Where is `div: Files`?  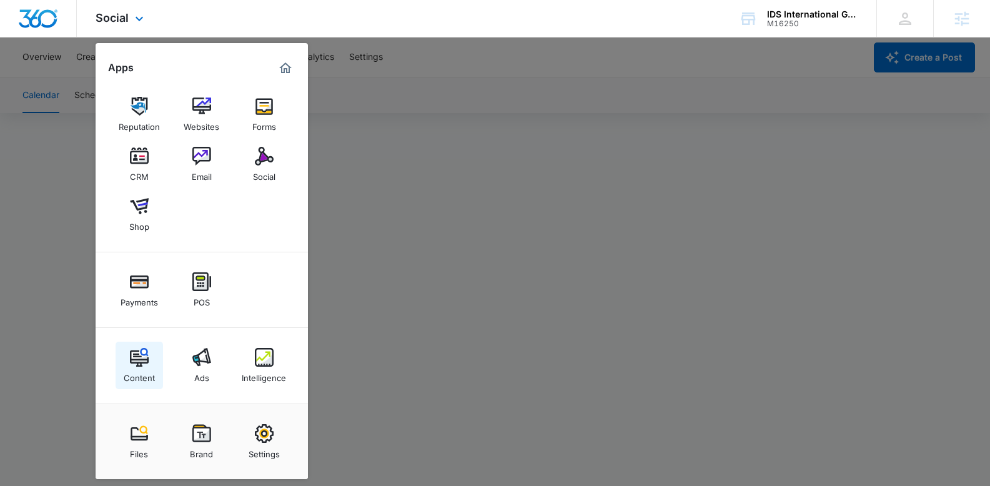 div: Files is located at coordinates (139, 451).